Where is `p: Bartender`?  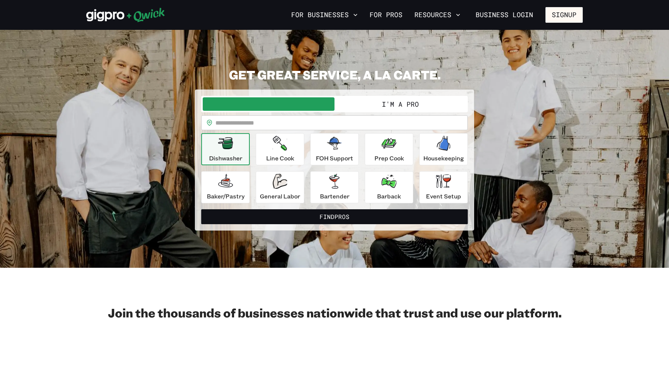
p: Bartender is located at coordinates (334, 196).